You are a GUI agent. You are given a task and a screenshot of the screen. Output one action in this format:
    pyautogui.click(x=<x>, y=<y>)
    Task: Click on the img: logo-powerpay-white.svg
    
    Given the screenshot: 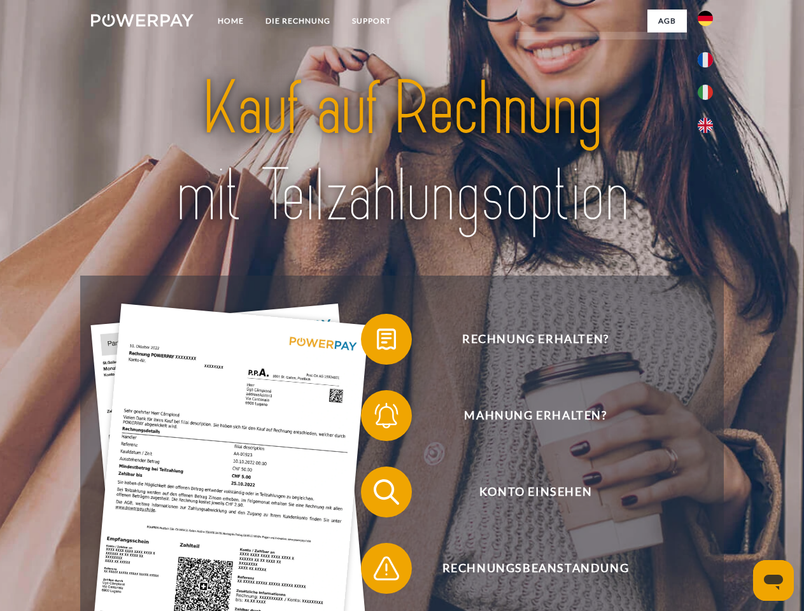 What is the action you would take?
    pyautogui.click(x=142, y=20)
    